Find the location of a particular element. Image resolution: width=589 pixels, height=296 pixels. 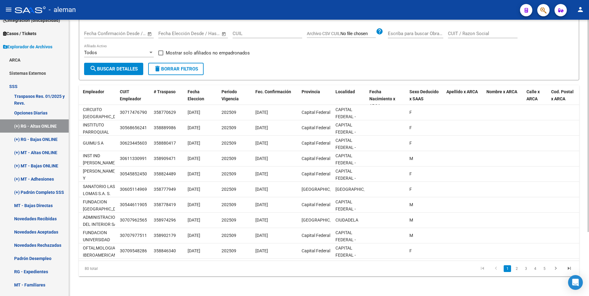

input: Fecha inicio is located at coordinates (171, 34).